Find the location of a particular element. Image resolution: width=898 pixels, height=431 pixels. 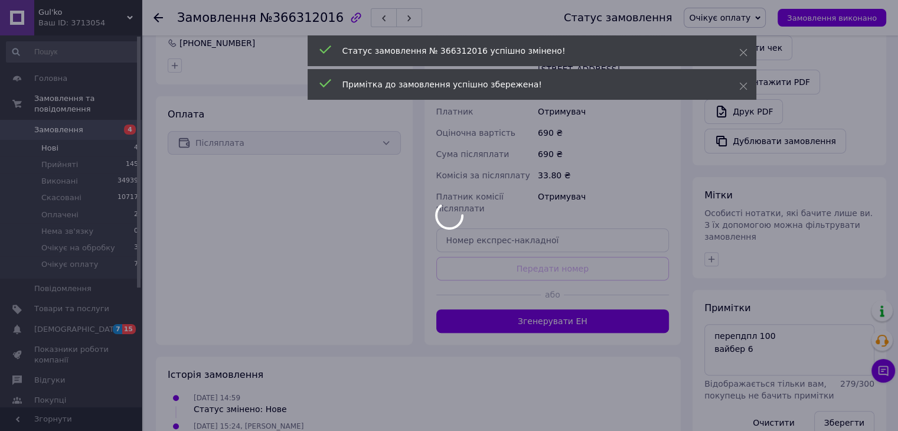

input: Пошук is located at coordinates (73, 52).